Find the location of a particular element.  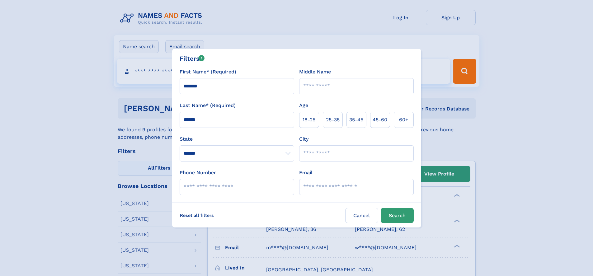

label: Phone Number is located at coordinates (198, 173).